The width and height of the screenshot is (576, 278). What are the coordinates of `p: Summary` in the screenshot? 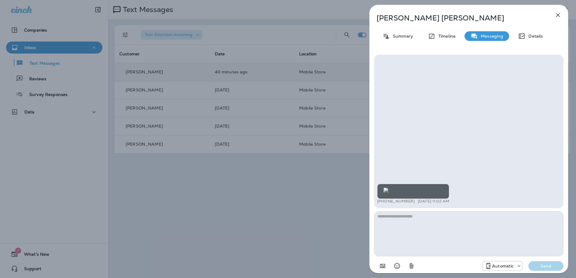 It's located at (401, 36).